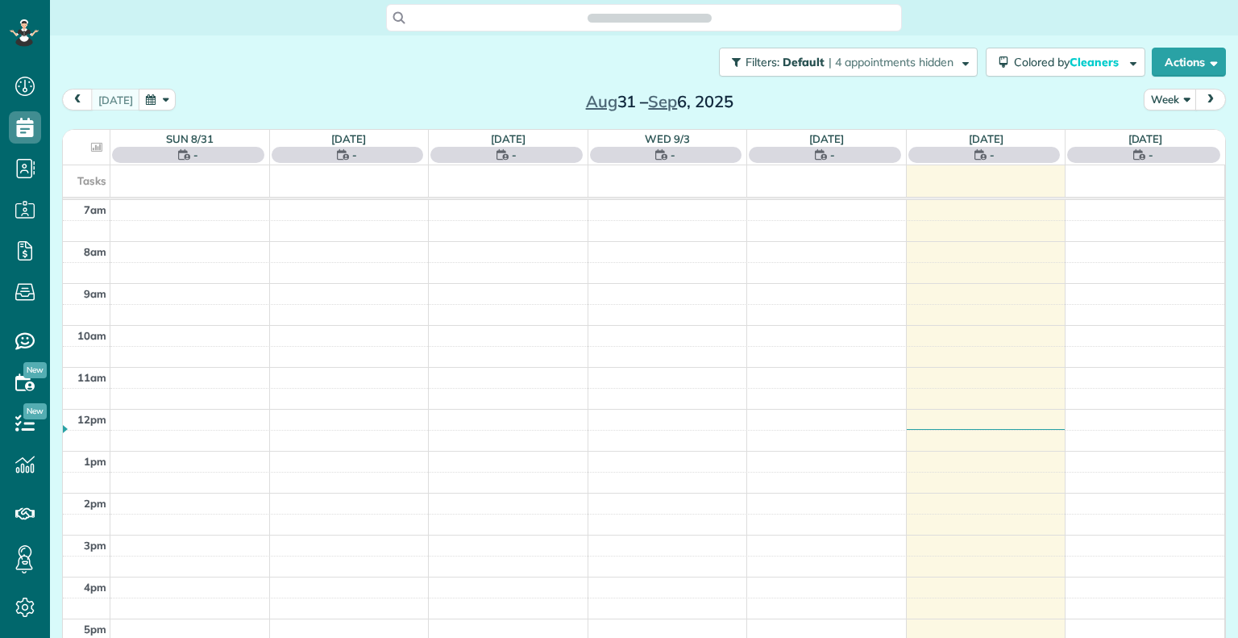 Image resolution: width=1238 pixels, height=638 pixels. Describe the element at coordinates (95, 503) in the screenshot. I see `span: 2pm` at that location.